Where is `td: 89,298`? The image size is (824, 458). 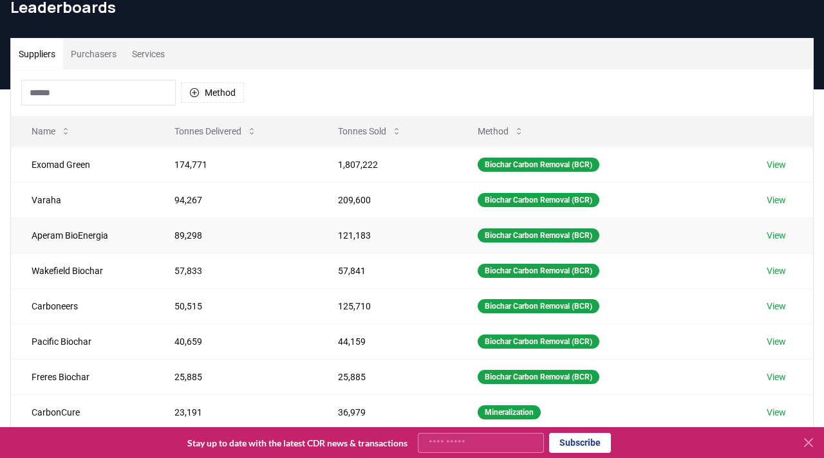 td: 89,298 is located at coordinates (236, 235).